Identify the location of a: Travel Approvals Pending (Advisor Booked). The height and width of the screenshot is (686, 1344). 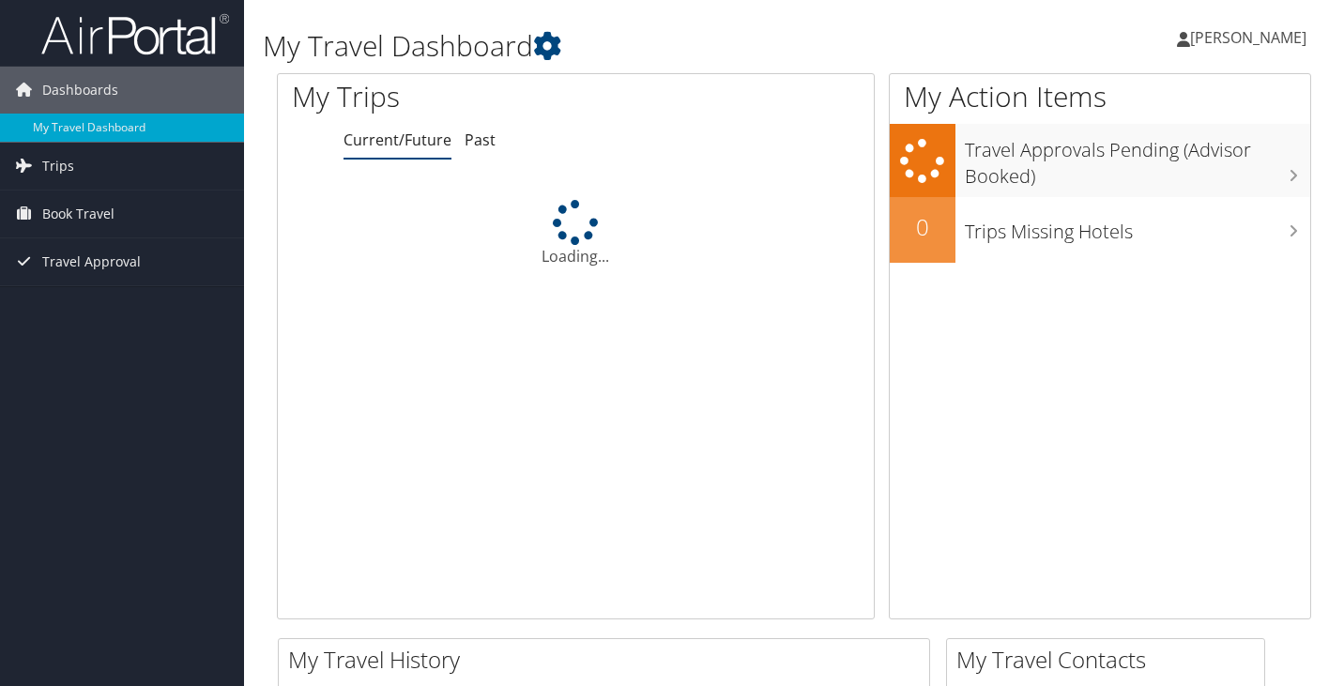
(1100, 160).